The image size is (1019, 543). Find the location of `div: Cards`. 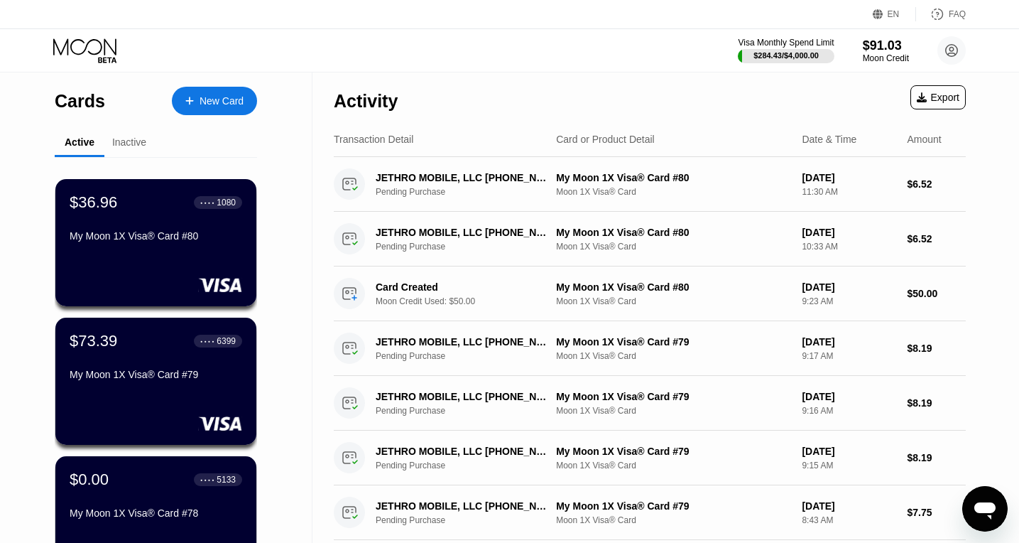

div: Cards is located at coordinates (80, 101).